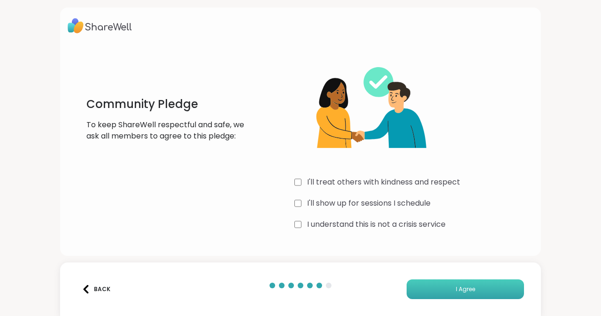  What do you see at coordinates (376, 224) in the screenshot?
I see `label: I understand this is not a crisis service` at bounding box center [376, 224].